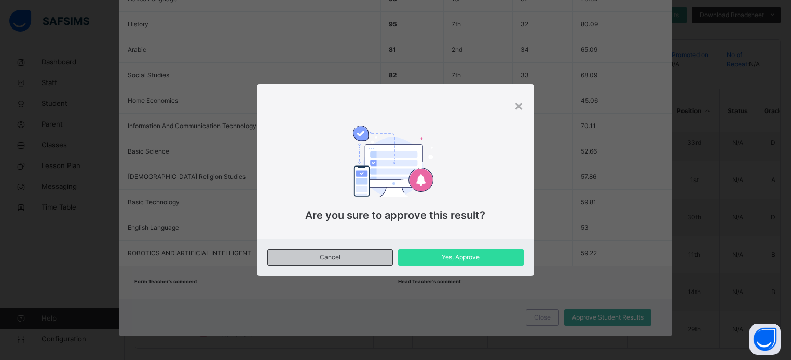 Image resolution: width=791 pixels, height=360 pixels. I want to click on img: approval.b46c5b665252442170a589d15ef2ebe7.svg, so click(393, 161).